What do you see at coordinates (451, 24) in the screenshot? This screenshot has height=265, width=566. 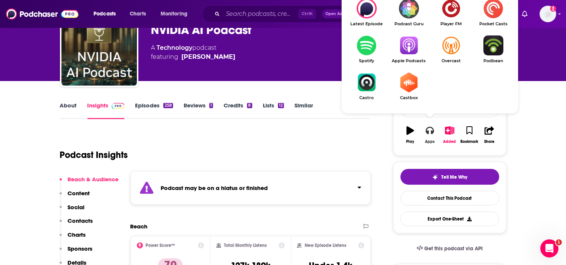 I see `span: Player FM` at bounding box center [451, 24].